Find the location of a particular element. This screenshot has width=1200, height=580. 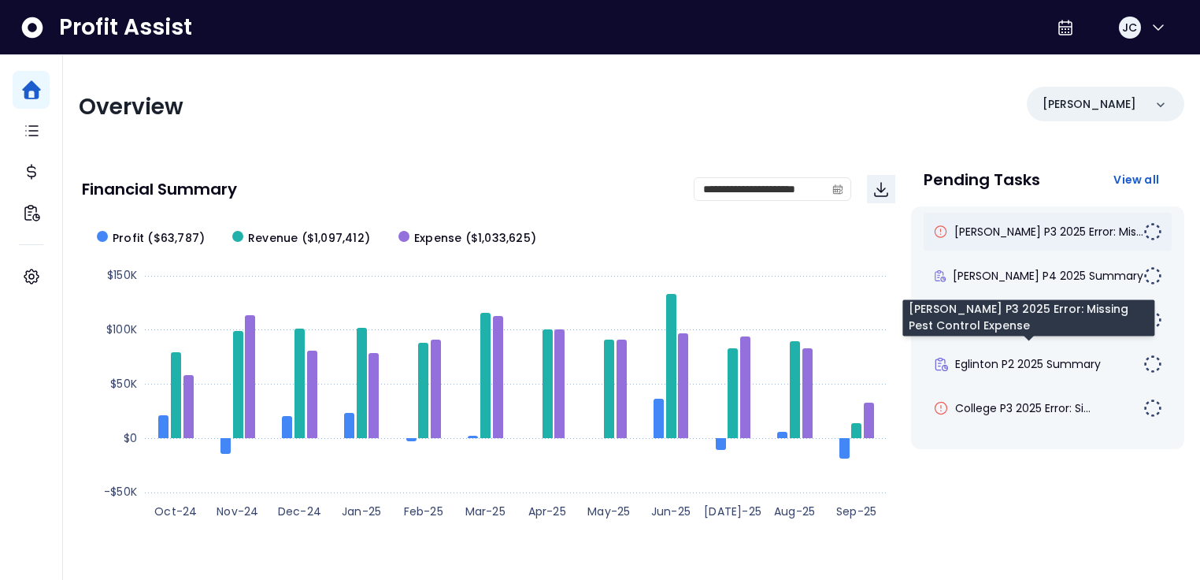

span: JC is located at coordinates (1130, 28).